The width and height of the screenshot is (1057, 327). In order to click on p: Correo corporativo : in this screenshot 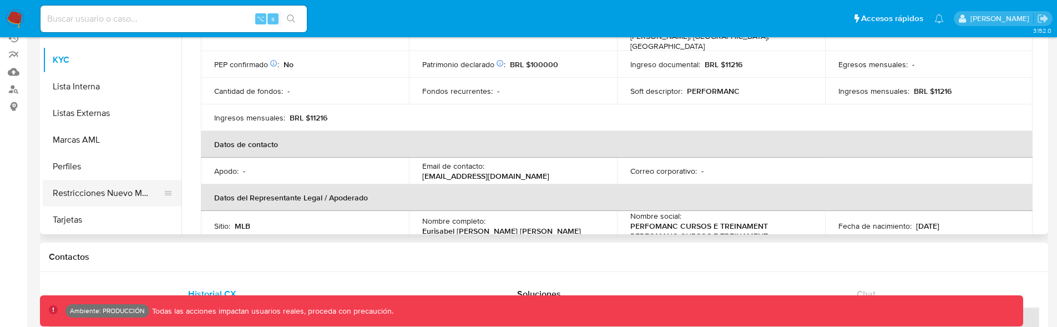, I will do `click(664, 171)`.